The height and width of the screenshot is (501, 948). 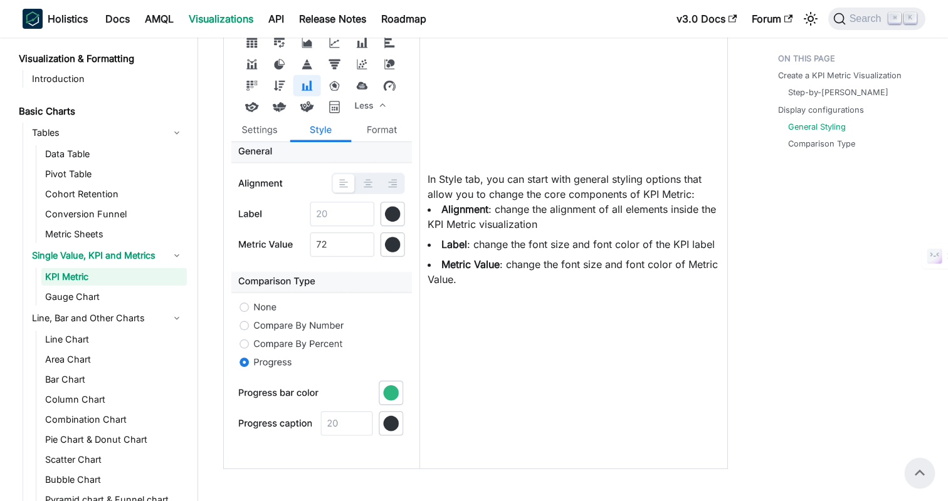 What do you see at coordinates (114, 480) in the screenshot?
I see `a: Bubble Chart` at bounding box center [114, 480].